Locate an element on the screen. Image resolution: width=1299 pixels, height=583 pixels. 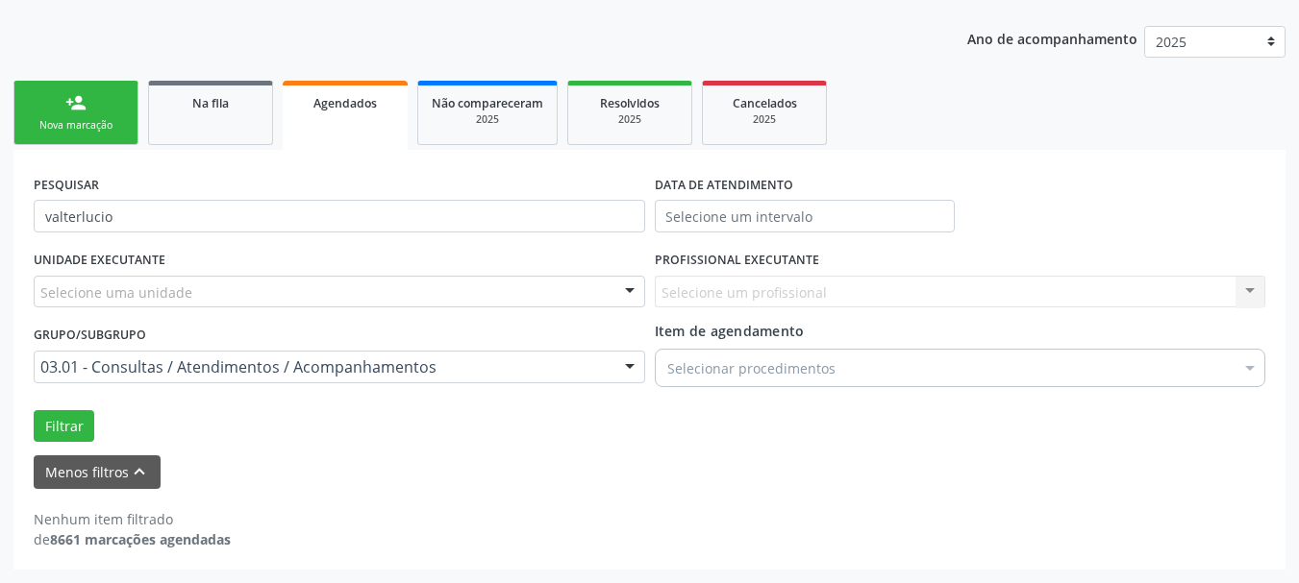
button: Menos filtroskeyboard_arrow_up is located at coordinates (97, 472).